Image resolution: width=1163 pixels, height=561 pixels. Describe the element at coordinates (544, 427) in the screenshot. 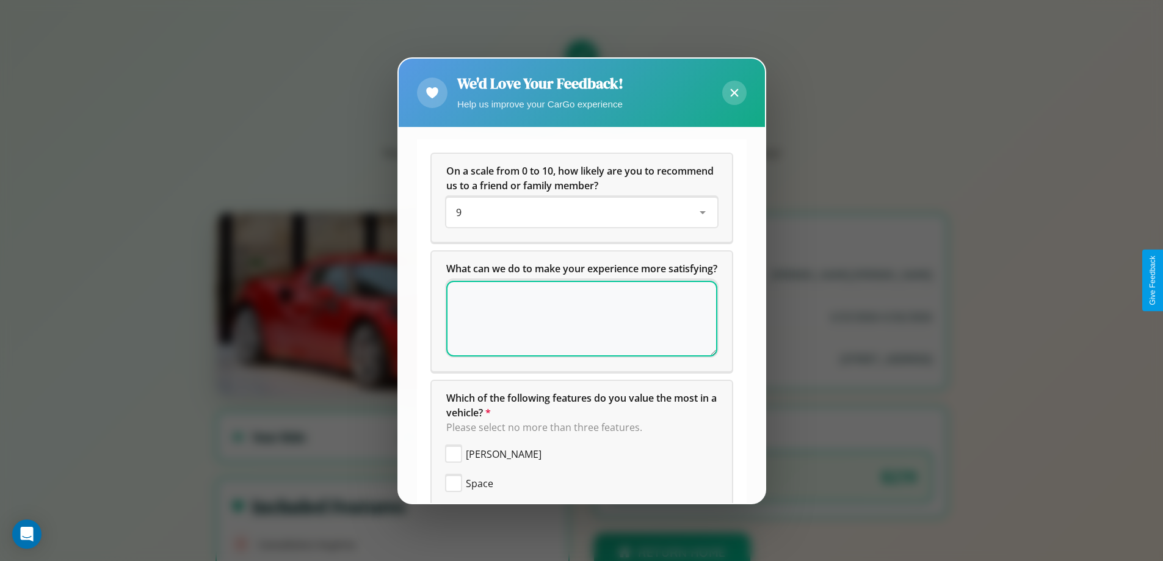

I see `span: Please select no more than three features.` at that location.